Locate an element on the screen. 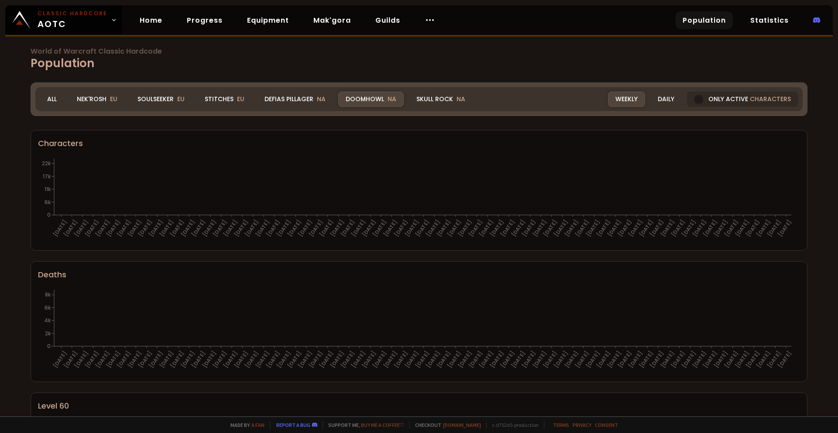  h1: Population is located at coordinates (419, 60).